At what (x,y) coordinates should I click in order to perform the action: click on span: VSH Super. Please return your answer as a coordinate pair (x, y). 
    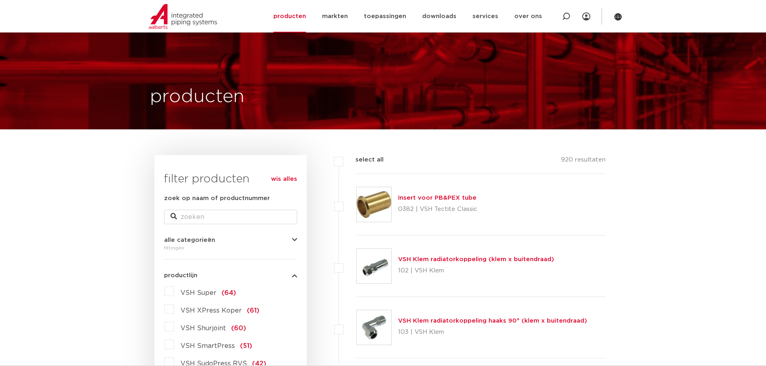
    Looking at the image, I should click on (198, 293).